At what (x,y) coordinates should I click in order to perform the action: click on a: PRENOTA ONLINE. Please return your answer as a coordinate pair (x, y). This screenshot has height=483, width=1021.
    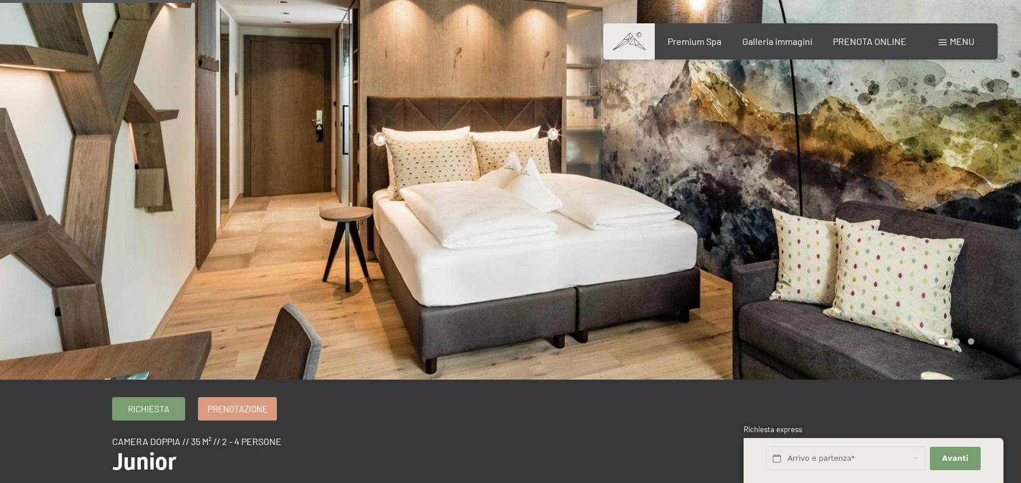
    Looking at the image, I should click on (870, 41).